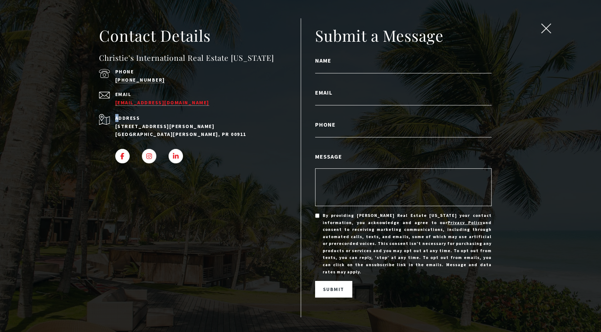 Image resolution: width=601 pixels, height=332 pixels. Describe the element at coordinates (149, 156) in the screenshot. I see `a: INSTAGRAM - open in a new tab` at that location.